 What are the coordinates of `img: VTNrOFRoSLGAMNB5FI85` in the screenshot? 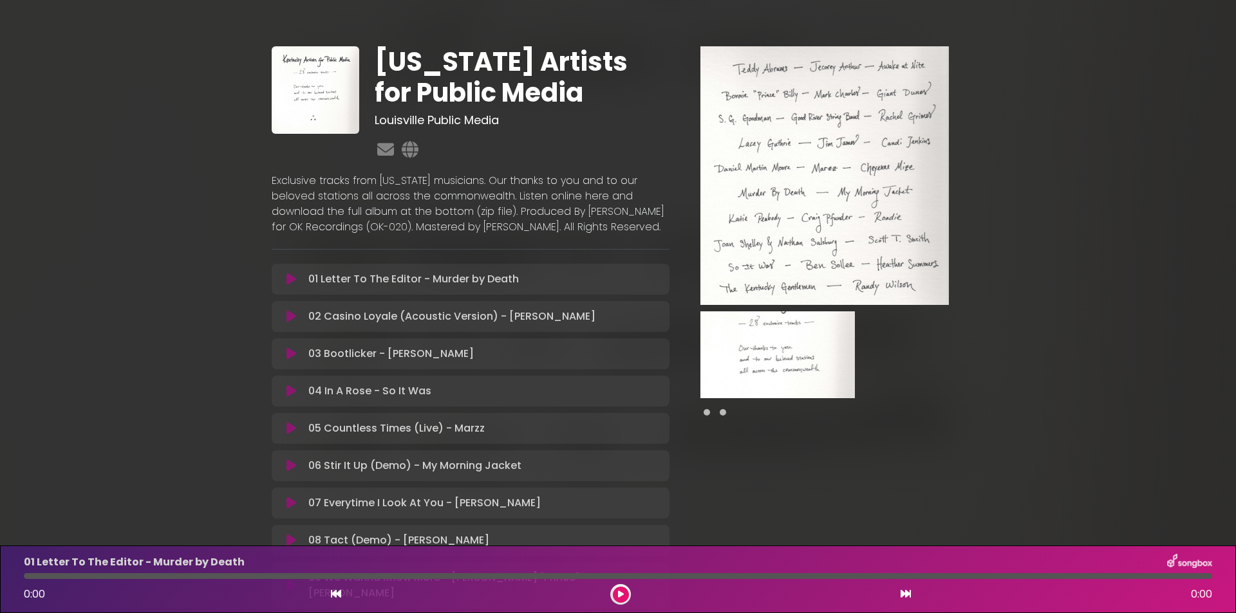 It's located at (777, 355).